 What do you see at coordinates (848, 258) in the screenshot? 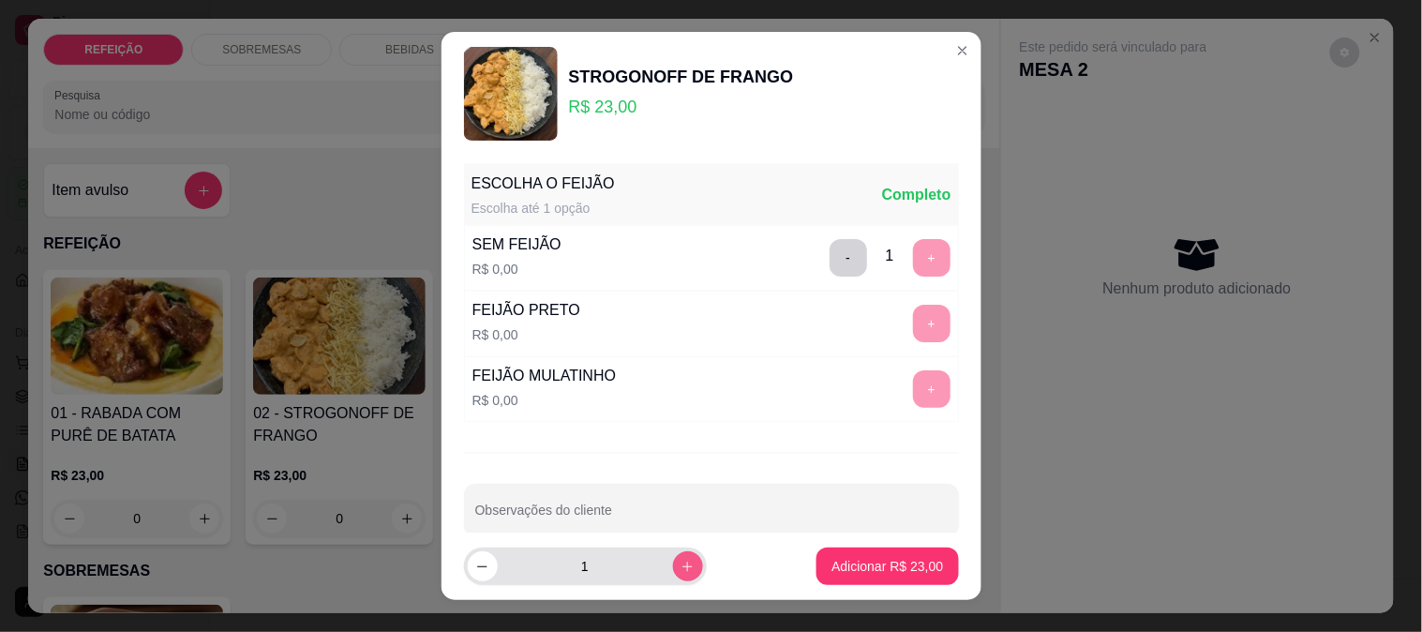
I see `button: delete` at bounding box center [848, 258].